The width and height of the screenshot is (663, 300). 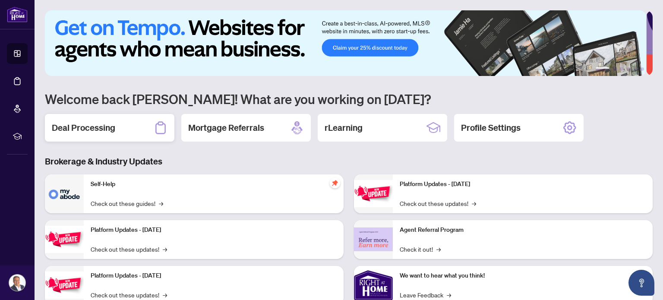 I want to click on button: 5, so click(x=636, y=69).